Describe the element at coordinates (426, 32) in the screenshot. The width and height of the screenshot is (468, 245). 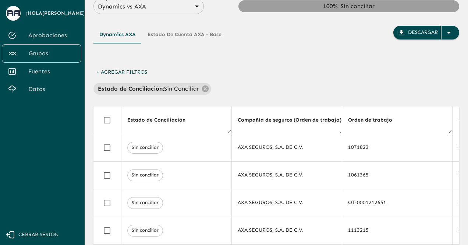
I see `button: Descargar` at that location.